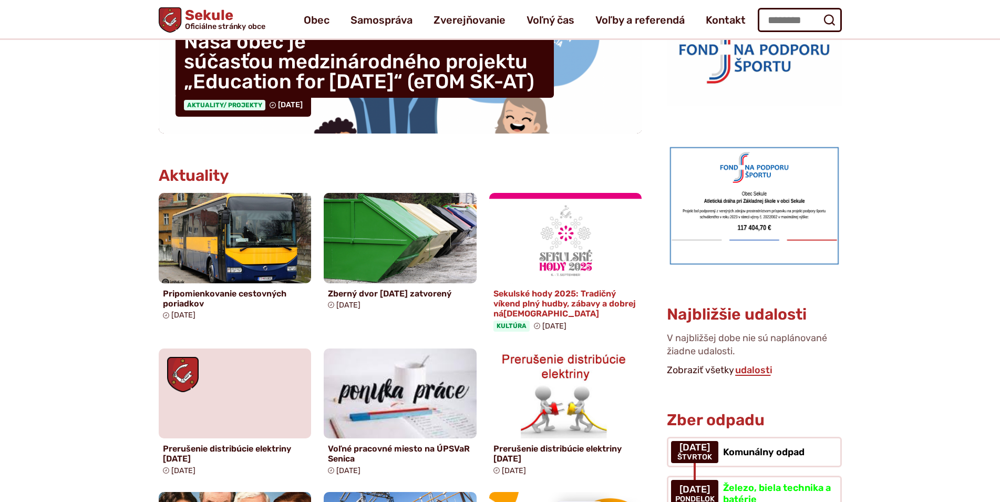  I want to click on img: Prejsť na domovskú stránku, so click(170, 20).